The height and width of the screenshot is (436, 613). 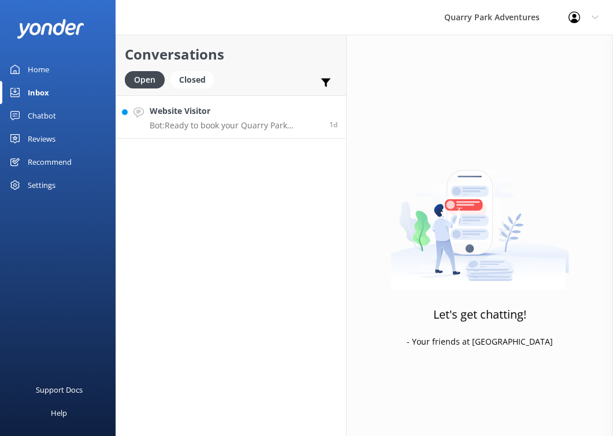 What do you see at coordinates (231, 54) in the screenshot?
I see `h2: Conversations` at bounding box center [231, 54].